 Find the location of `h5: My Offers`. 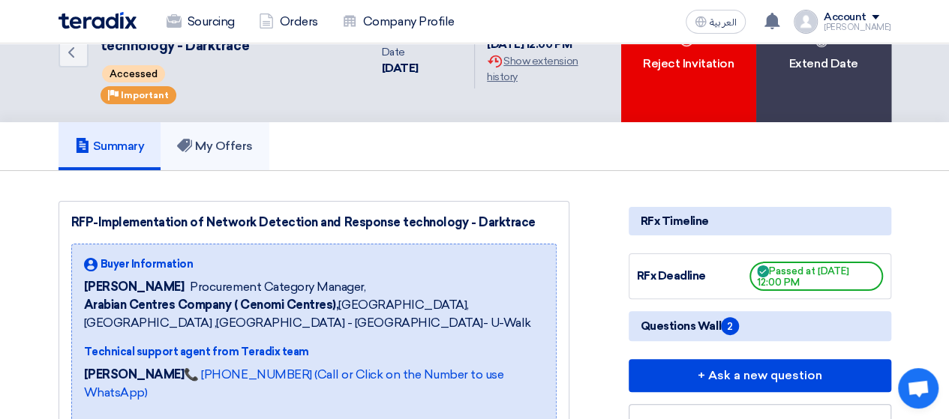

h5: My Offers is located at coordinates (215, 146).